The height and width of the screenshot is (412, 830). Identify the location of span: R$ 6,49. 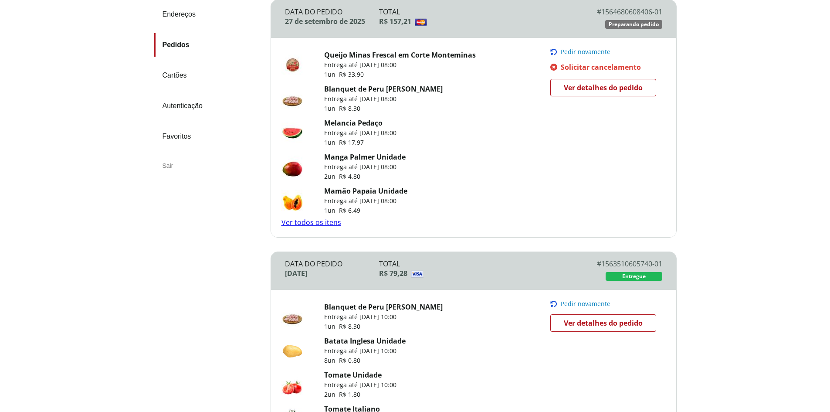
(350, 210).